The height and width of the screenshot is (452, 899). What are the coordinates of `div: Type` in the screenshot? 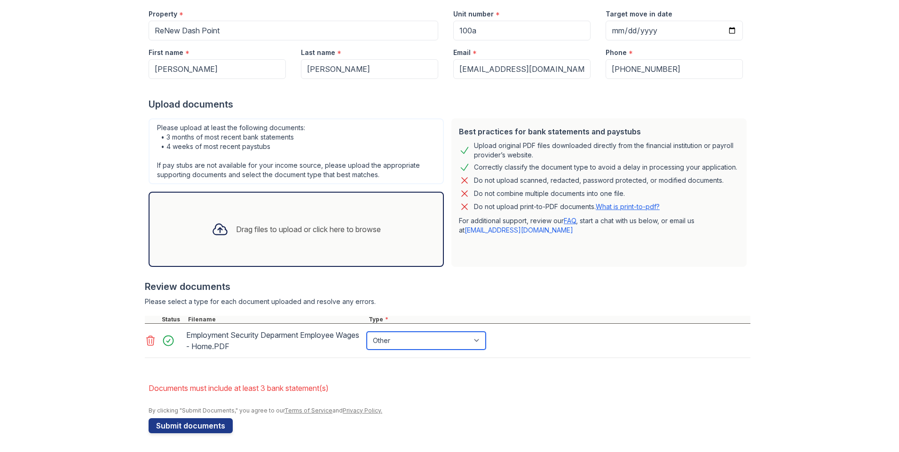 It's located at (558, 320).